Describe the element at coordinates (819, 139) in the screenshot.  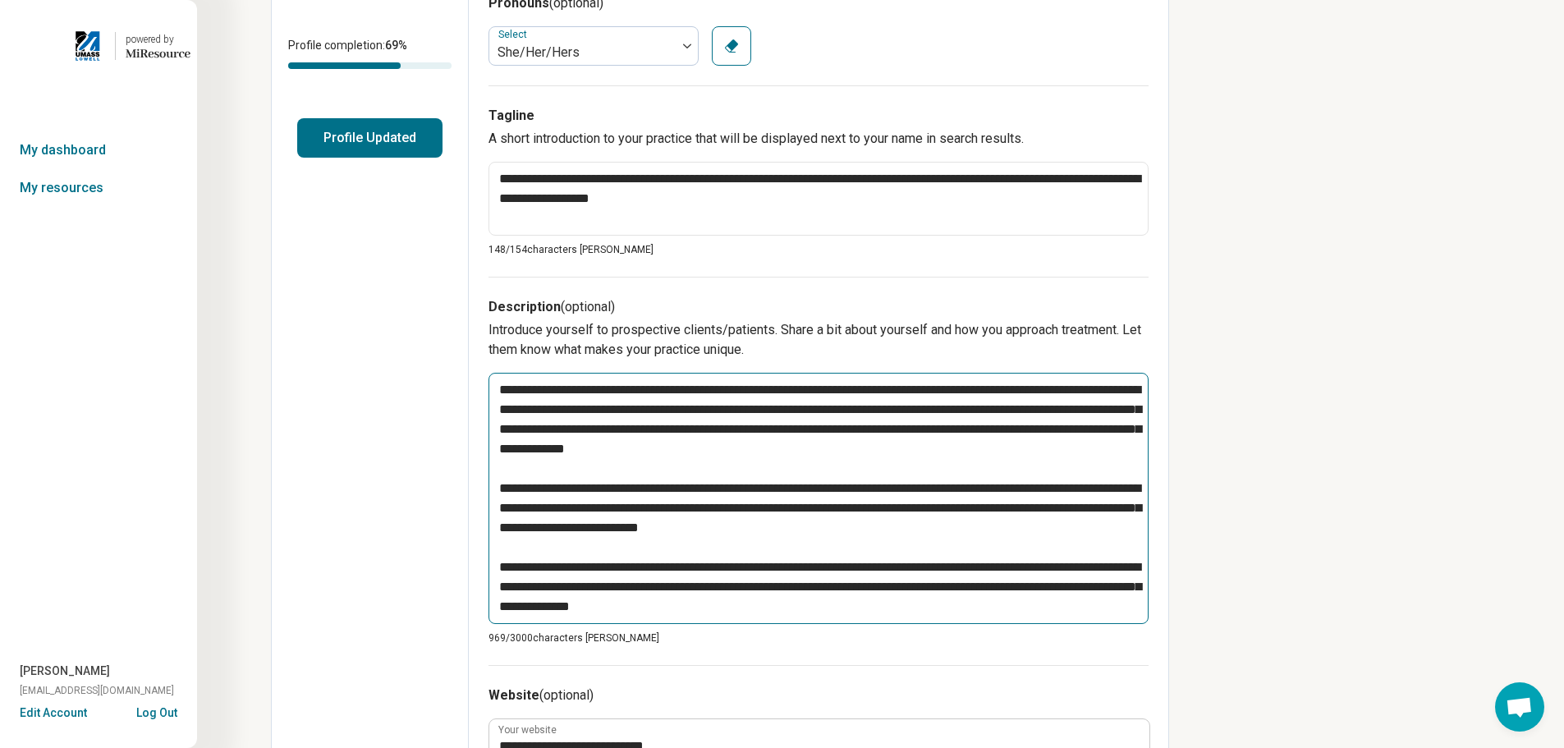
I see `p: A short introduction to your practice that will be displayed next to your name in search results.` at that location.